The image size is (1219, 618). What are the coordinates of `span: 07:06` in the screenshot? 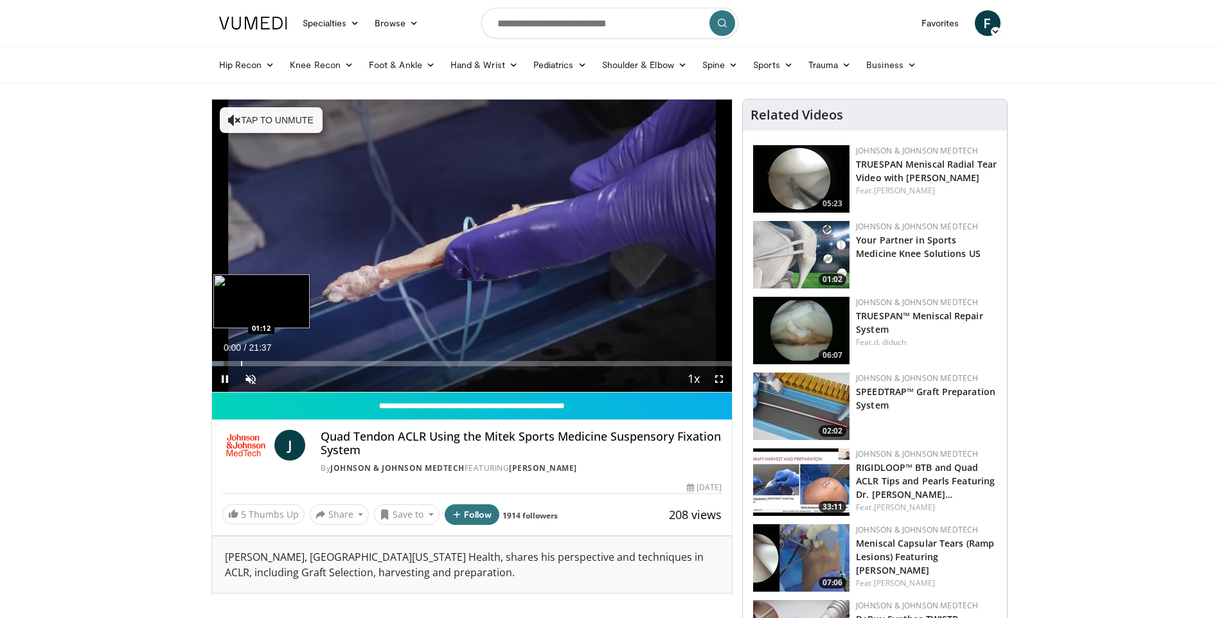 It's located at (832, 583).